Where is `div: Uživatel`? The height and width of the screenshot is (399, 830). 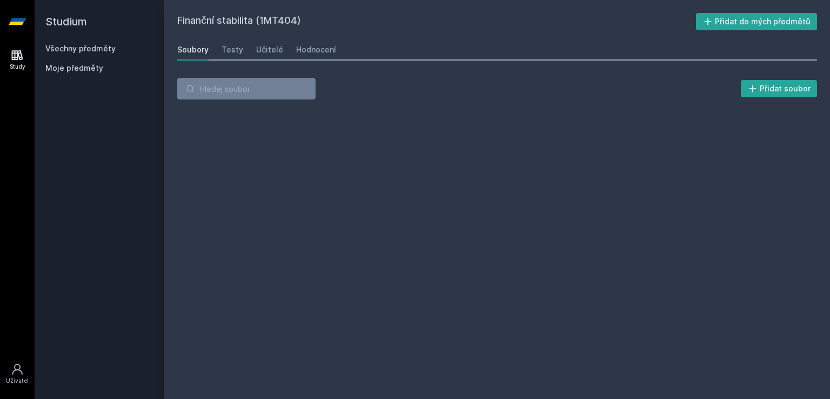
div: Uživatel is located at coordinates (17, 380).